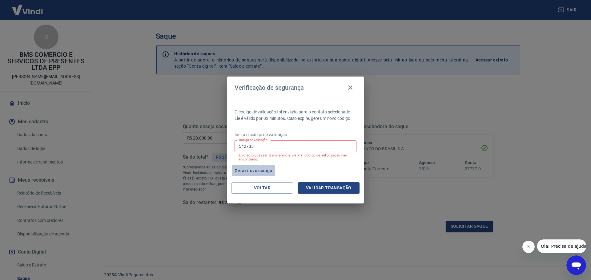 Image resolution: width=591 pixels, height=280 pixels. I want to click on h4: Verificação de segurança, so click(269, 88).